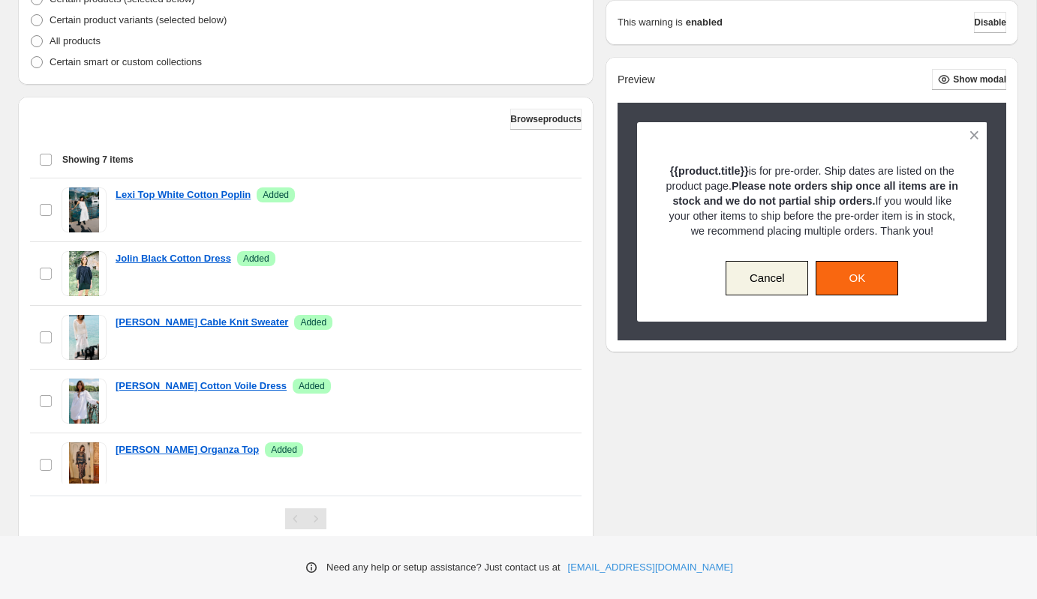  I want to click on strong: {{product.title}}, so click(709, 171).